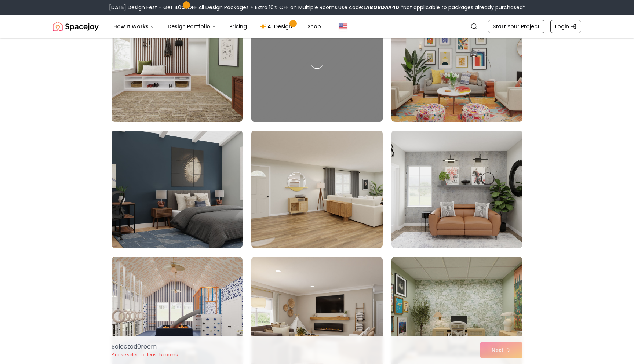 The image size is (634, 364). Describe the element at coordinates (566, 26) in the screenshot. I see `a: Login` at that location.